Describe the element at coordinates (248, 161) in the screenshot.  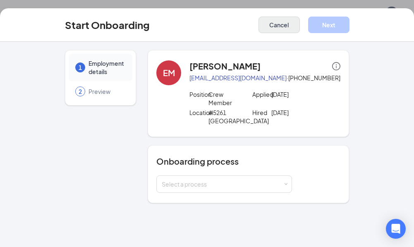
I see `h4: Onboarding process` at that location.